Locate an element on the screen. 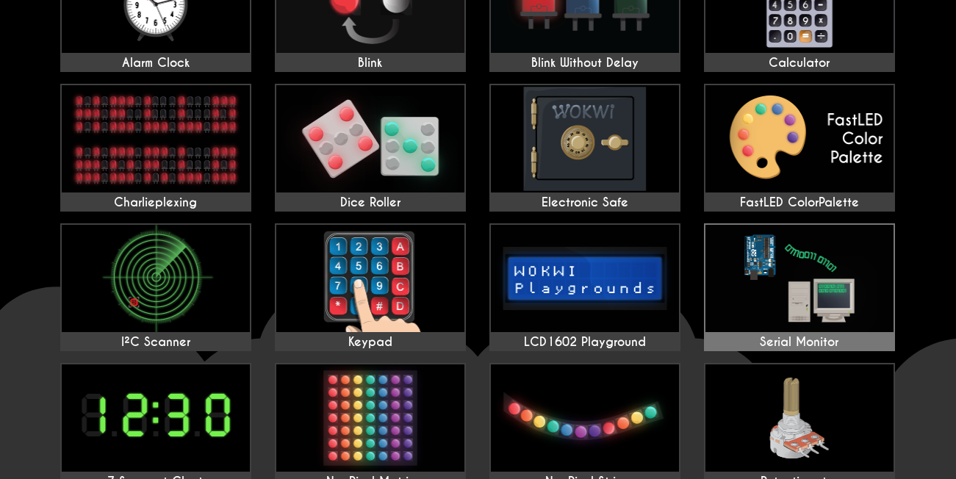  a: LCD1602 Playground is located at coordinates (585, 287).